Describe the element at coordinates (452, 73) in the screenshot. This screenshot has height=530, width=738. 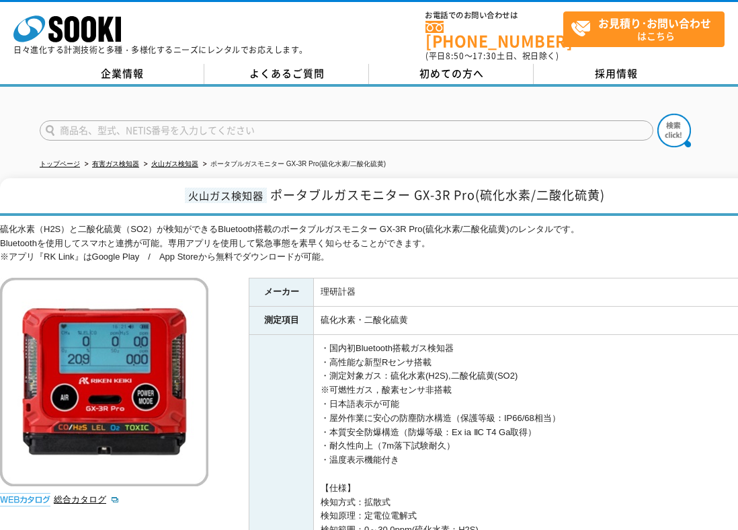
I see `span: 初めての方へ` at that location.